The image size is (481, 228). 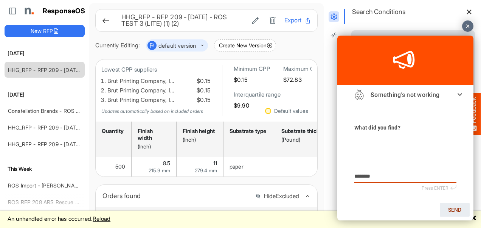 What do you see at coordinates (255, 20) in the screenshot?
I see `button: Edit` at bounding box center [255, 20].